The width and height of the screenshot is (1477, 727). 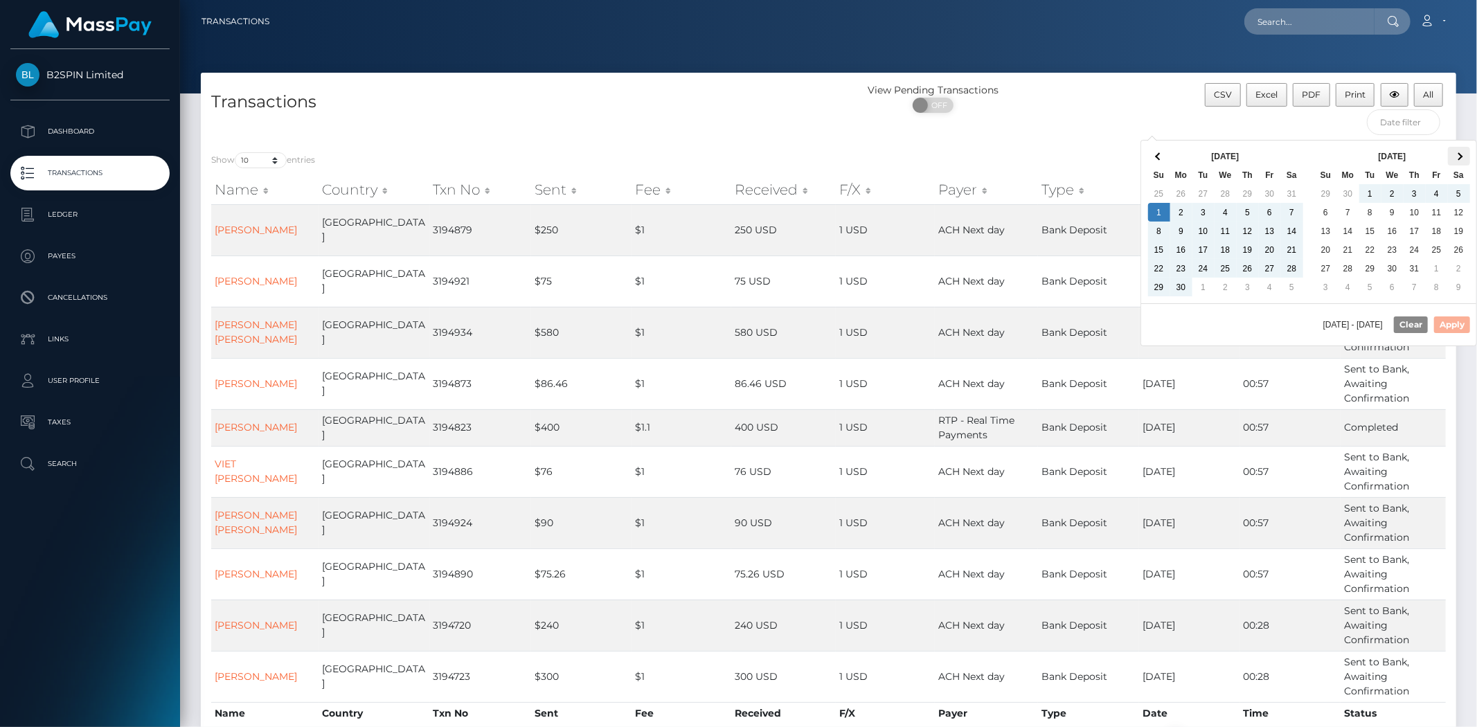 What do you see at coordinates (90, 422) in the screenshot?
I see `a: Taxes` at bounding box center [90, 422].